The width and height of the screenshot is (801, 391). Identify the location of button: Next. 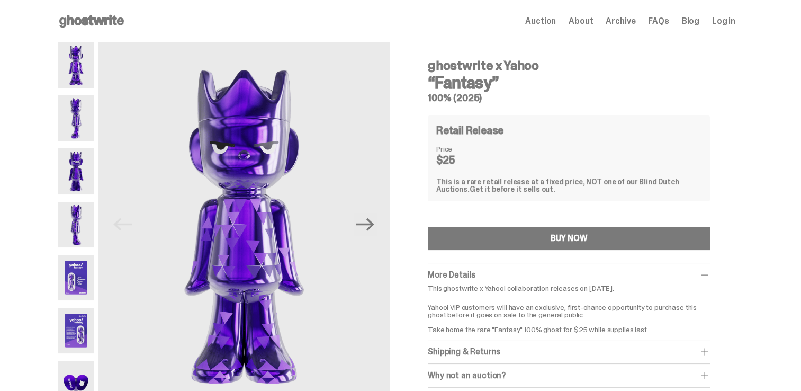
(365, 224).